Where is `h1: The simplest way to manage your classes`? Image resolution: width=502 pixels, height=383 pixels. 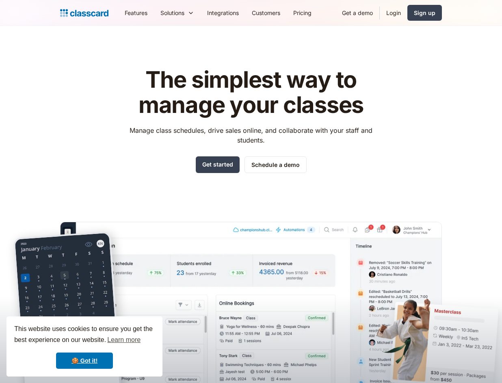 h1: The simplest way to manage your classes is located at coordinates (251, 92).